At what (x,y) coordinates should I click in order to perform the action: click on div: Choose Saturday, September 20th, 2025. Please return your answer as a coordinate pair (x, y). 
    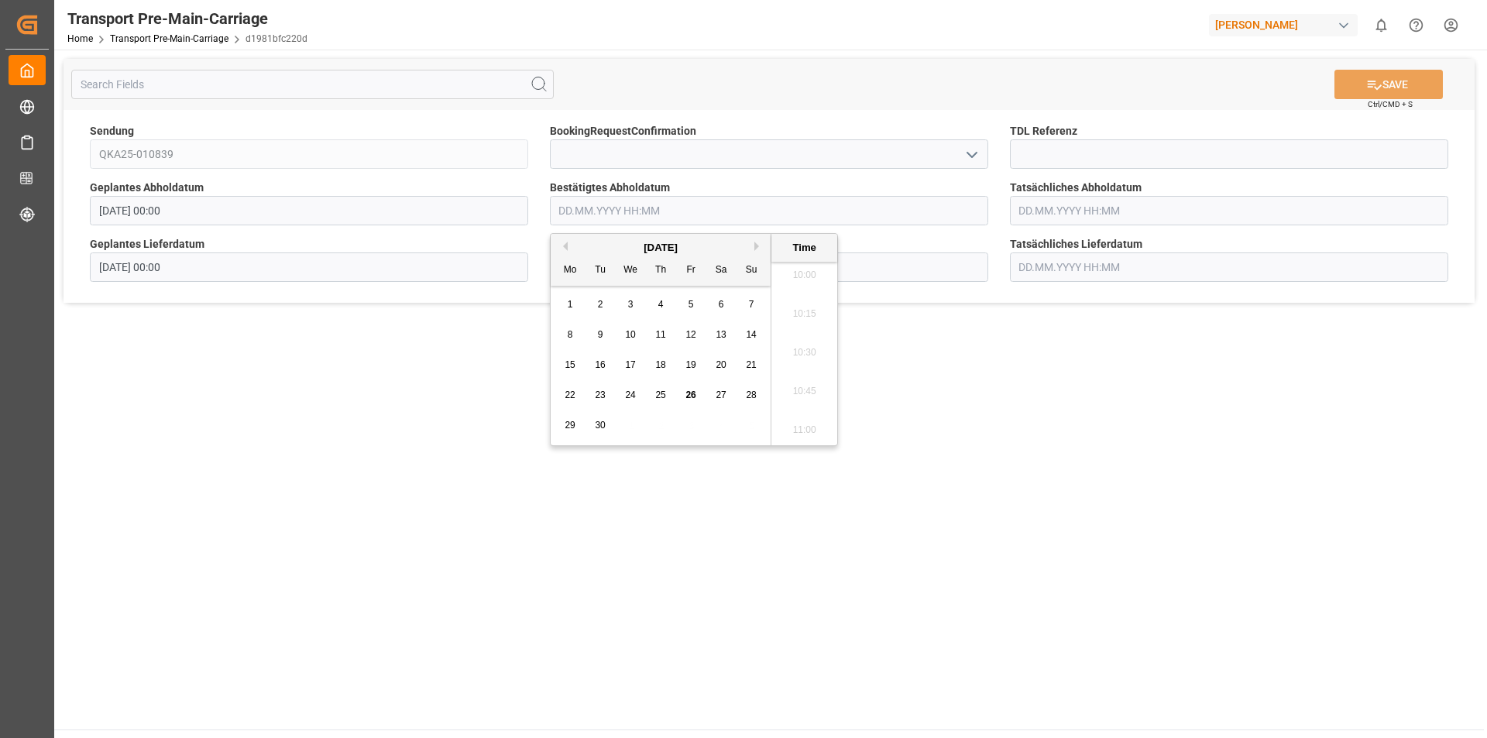
    Looking at the image, I should click on (721, 365).